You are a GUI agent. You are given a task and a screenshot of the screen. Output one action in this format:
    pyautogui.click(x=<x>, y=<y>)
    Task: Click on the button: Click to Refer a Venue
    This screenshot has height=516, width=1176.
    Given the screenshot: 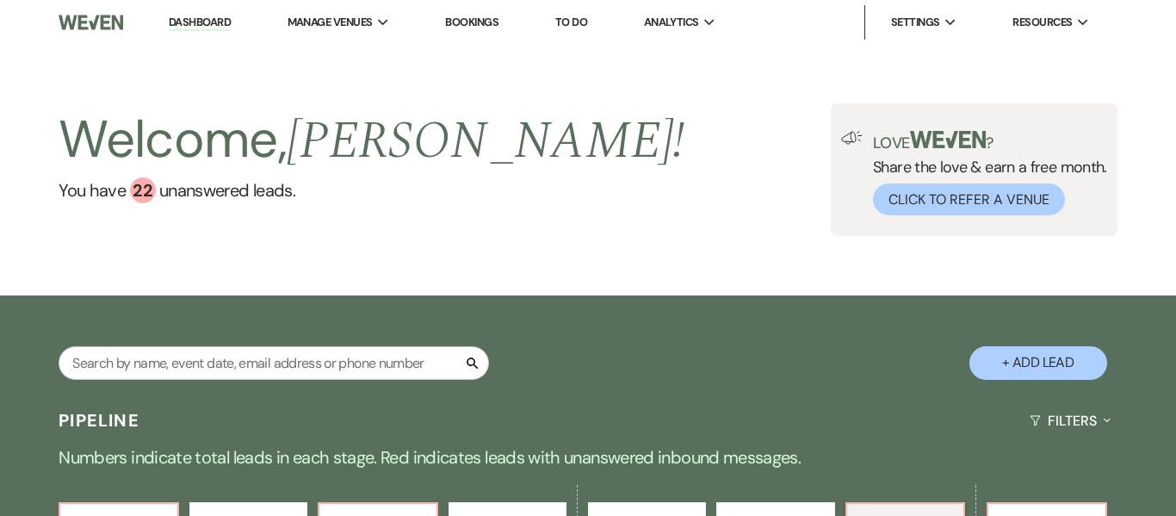 What is the action you would take?
    pyautogui.click(x=968, y=199)
    